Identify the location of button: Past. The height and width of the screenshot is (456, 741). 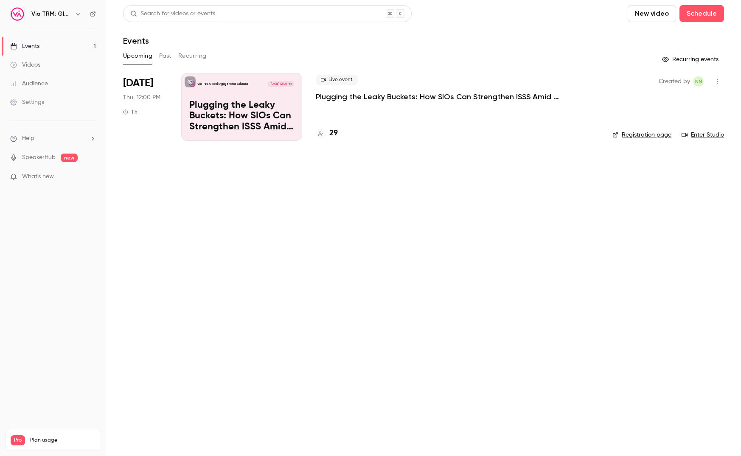
(165, 56).